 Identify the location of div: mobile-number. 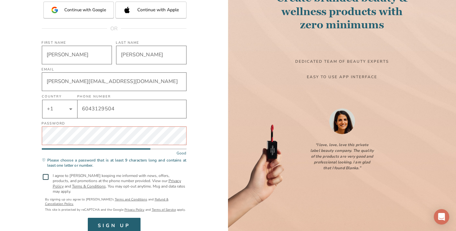
(132, 109).